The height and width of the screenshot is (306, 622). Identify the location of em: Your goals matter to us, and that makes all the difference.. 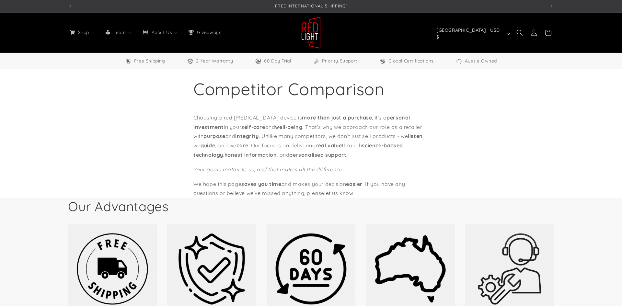
(268, 169).